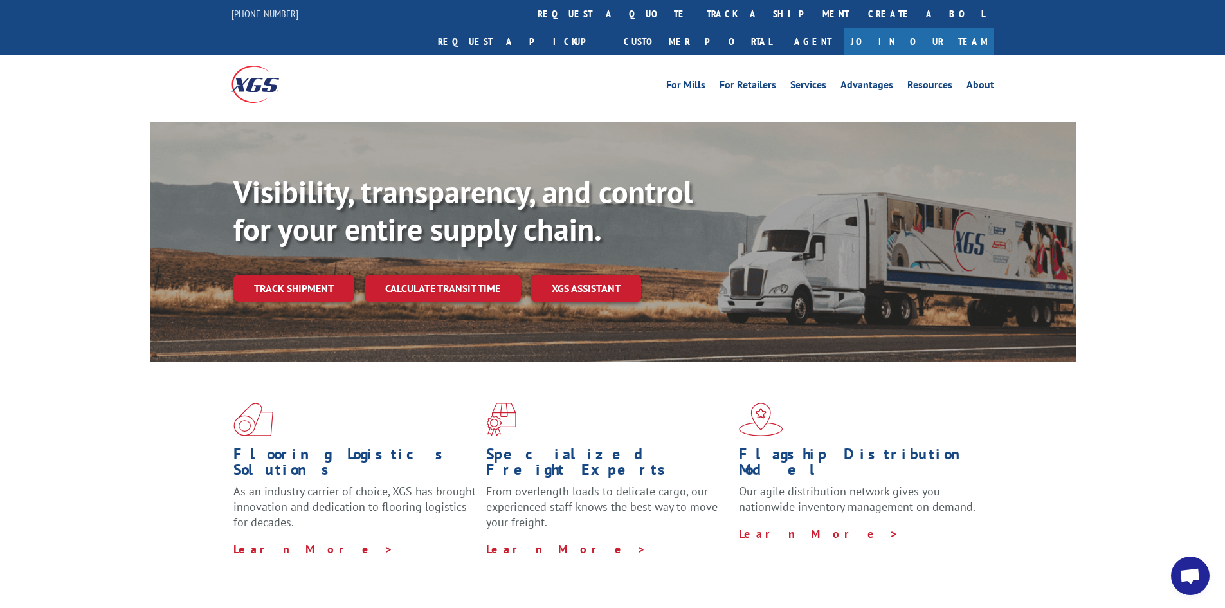  I want to click on a: For Retailers, so click(748, 87).